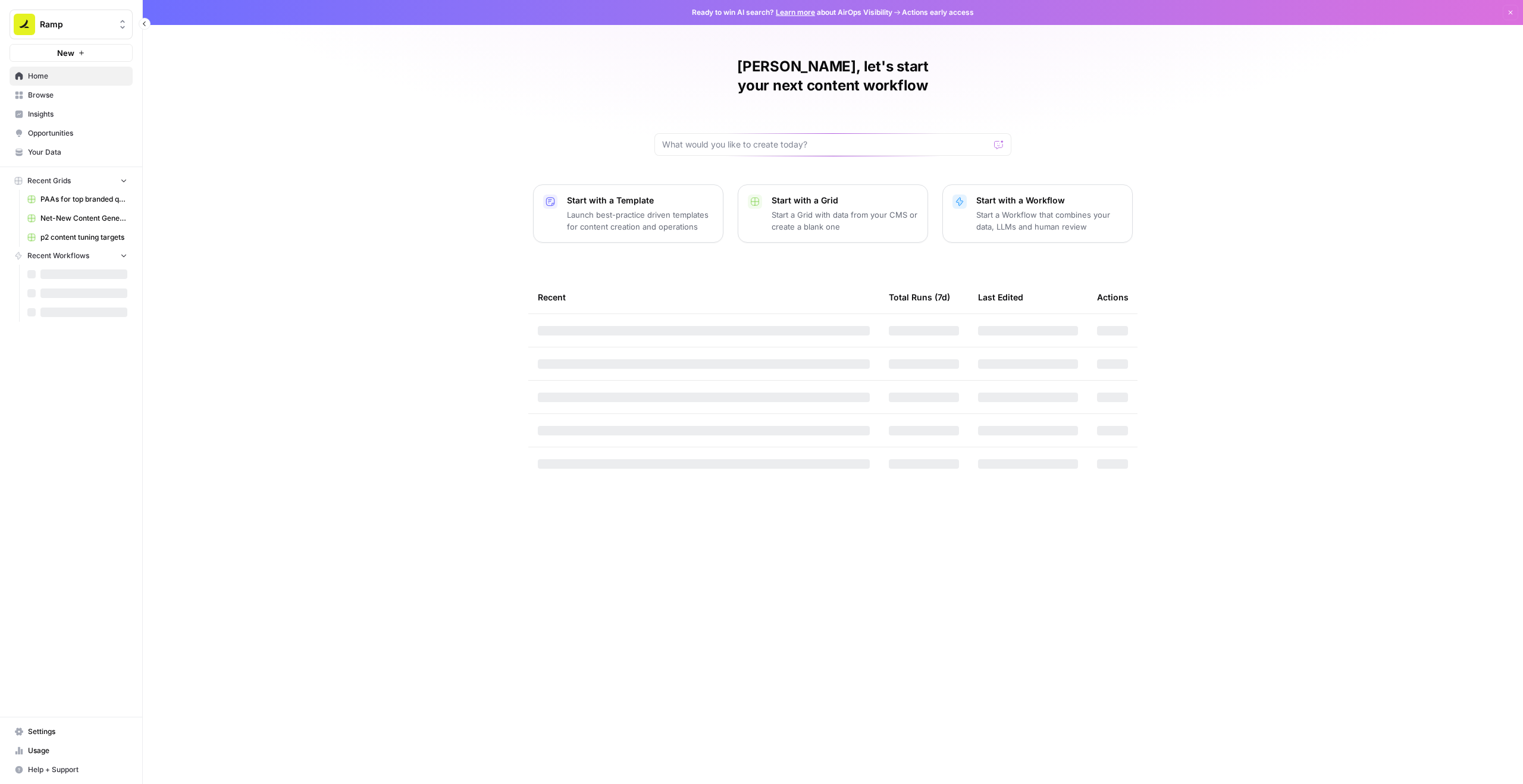  What do you see at coordinates (825, 144) in the screenshot?
I see `input: What would you like to create today?` at bounding box center [825, 144].